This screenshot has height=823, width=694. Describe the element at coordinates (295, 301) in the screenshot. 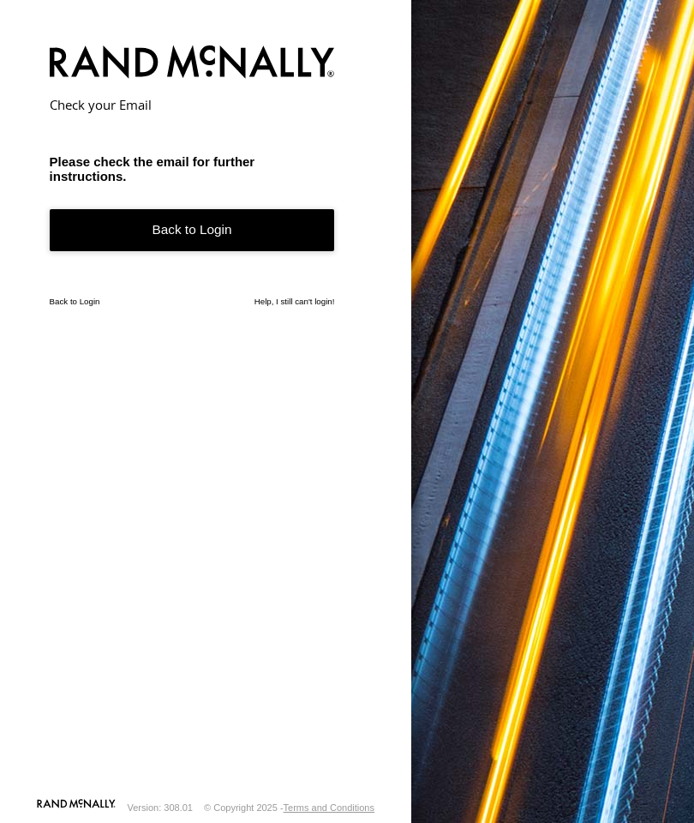

I see `a: Help, I still can't login!` at that location.